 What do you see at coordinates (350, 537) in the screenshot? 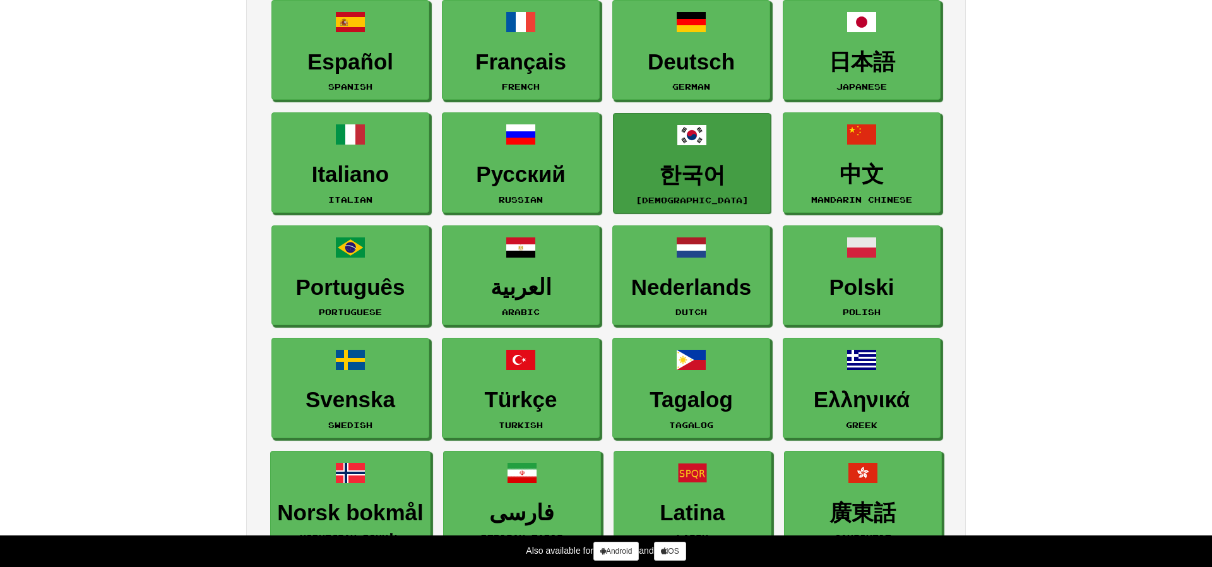
I see `small: Norwegian Bokmål` at bounding box center [350, 537].